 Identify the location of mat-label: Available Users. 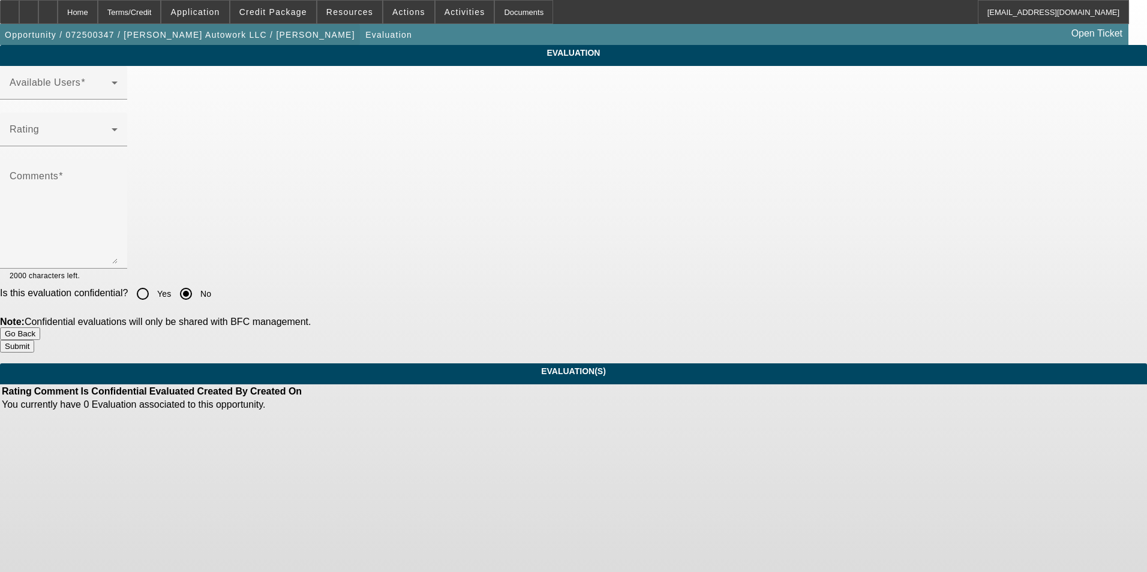
(45, 82).